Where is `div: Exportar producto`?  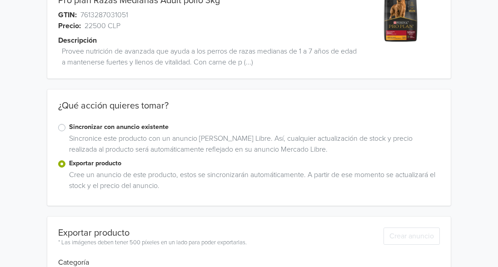
div: Exportar producto is located at coordinates (152, 233).